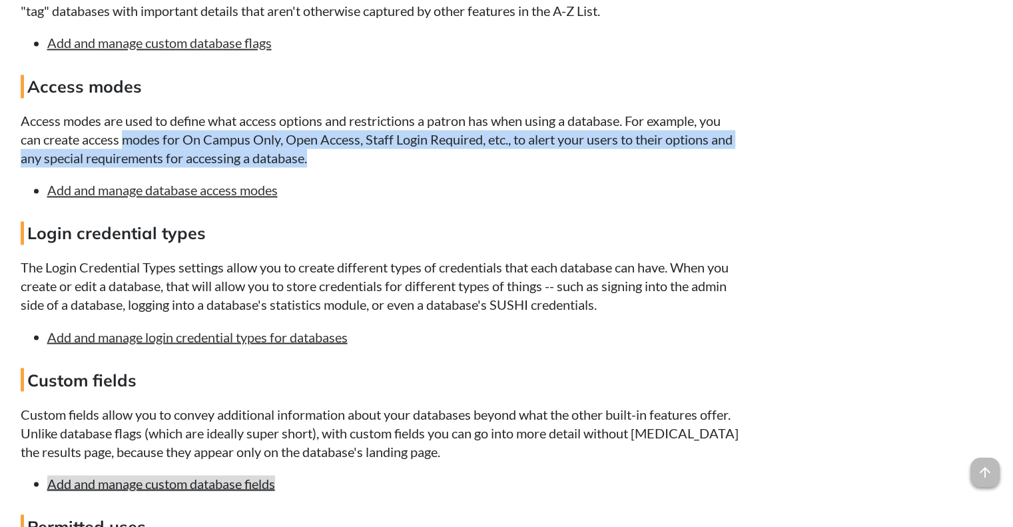  I want to click on h4: Custom fields, so click(380, 379).